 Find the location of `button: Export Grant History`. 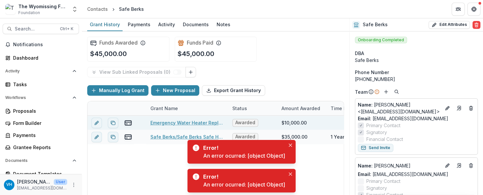

button: Export Grant History is located at coordinates (233, 90).